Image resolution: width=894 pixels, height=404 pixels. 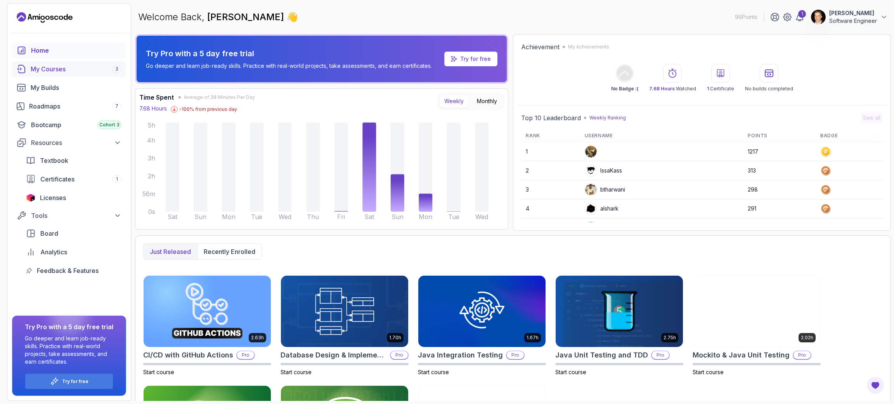 I want to click on h2: Database Design & Implementation, so click(x=334, y=356).